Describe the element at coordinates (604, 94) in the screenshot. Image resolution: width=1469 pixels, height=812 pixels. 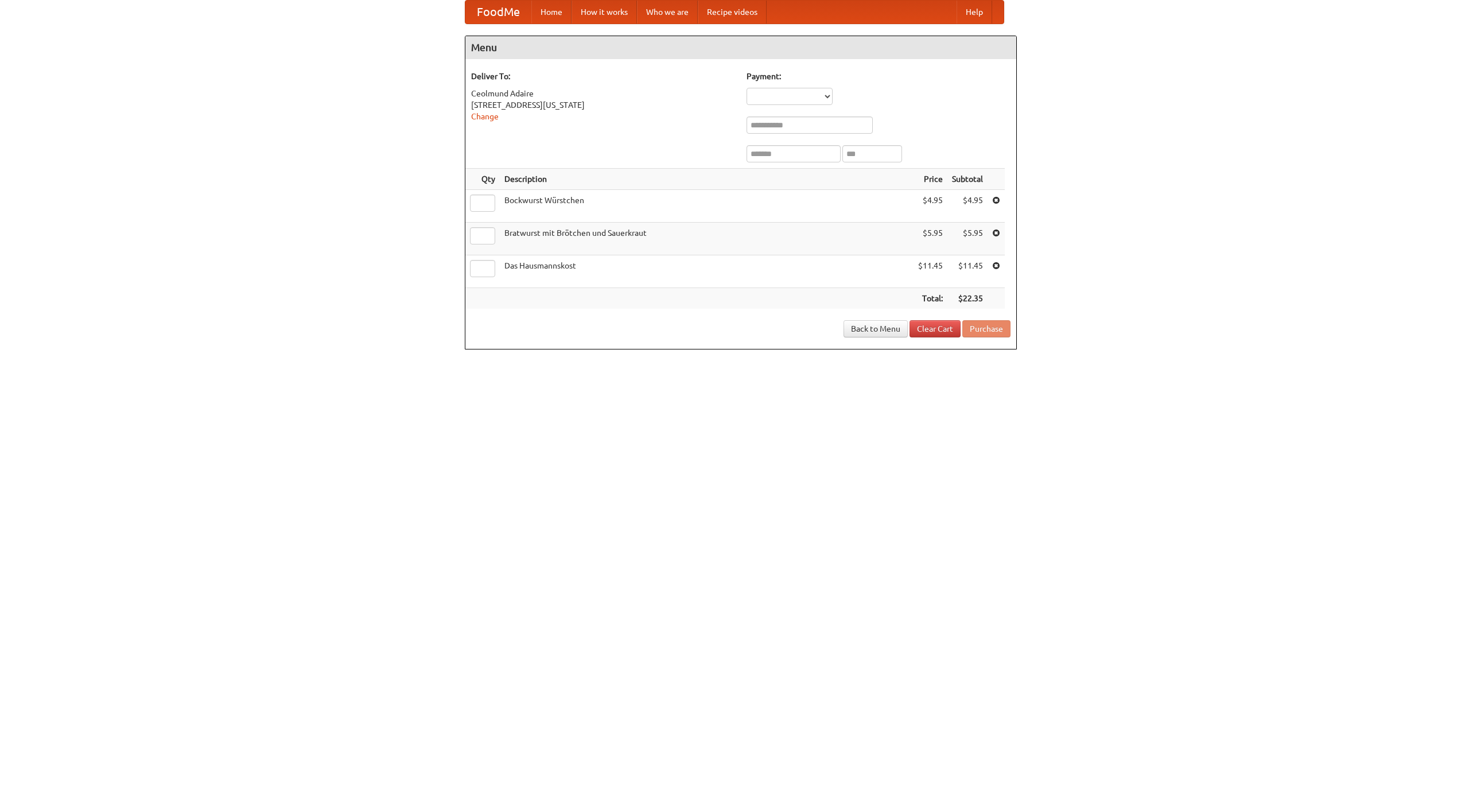
I see `div: Ceolmund Adaire` at that location.